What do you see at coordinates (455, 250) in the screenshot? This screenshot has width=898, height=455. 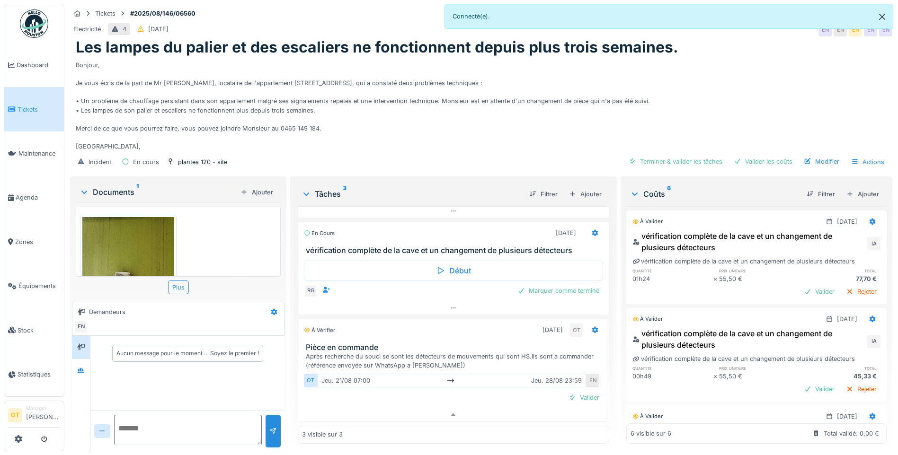 I see `h3: vérification complète de la cave et un changement de plusieurs détecteurs` at bounding box center [455, 250].